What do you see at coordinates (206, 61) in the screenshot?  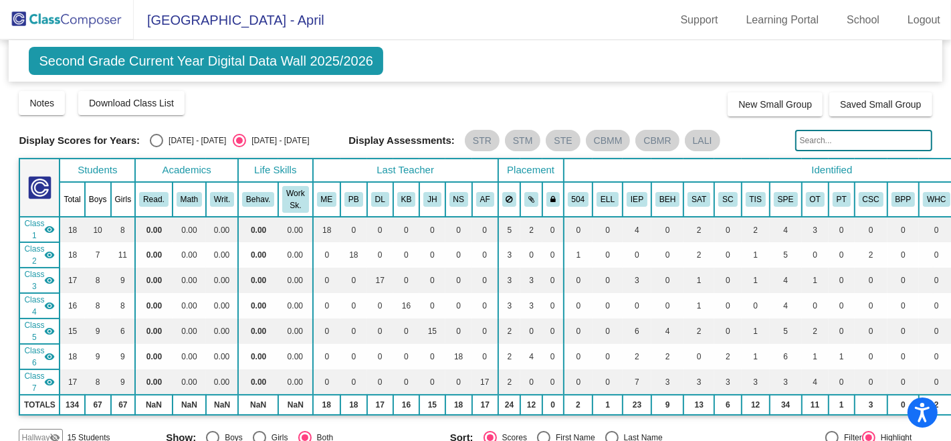 I see `span: Second Grade Current Year Digital Data Wall 2025/2026` at bounding box center [206, 61].